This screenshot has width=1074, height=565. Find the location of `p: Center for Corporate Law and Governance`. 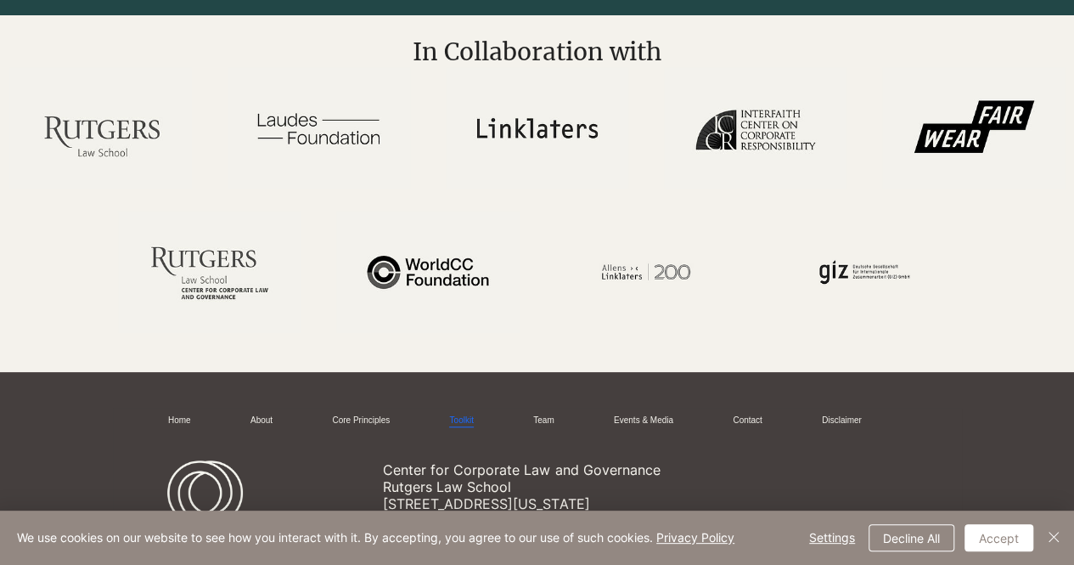

p: Center for Corporate Law and Governance is located at coordinates (576, 469).